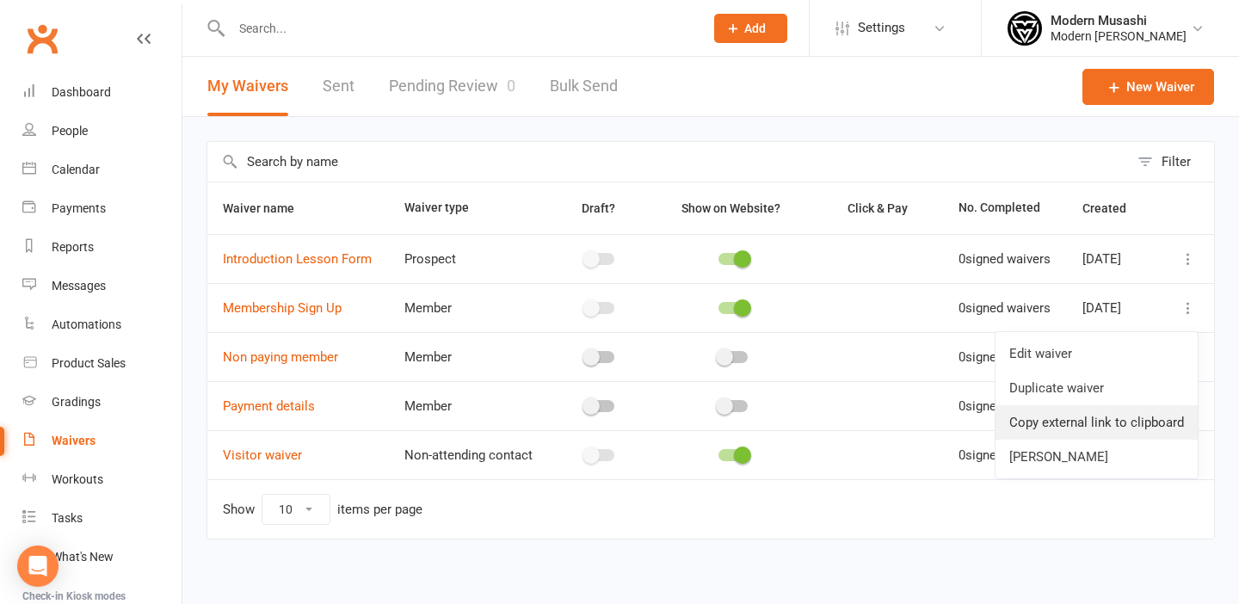  Describe the element at coordinates (78, 208) in the screenshot. I see `div: Payments` at that location.